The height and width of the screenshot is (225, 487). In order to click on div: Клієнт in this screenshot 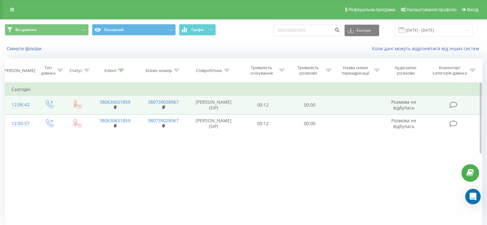, I will do `click(110, 70)`.